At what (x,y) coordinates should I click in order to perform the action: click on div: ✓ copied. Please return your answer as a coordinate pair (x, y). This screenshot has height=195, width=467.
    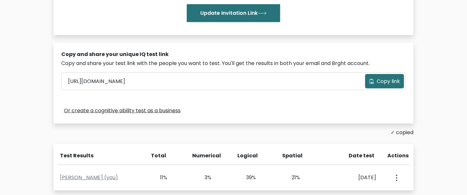
    Looking at the image, I should click on (234, 133).